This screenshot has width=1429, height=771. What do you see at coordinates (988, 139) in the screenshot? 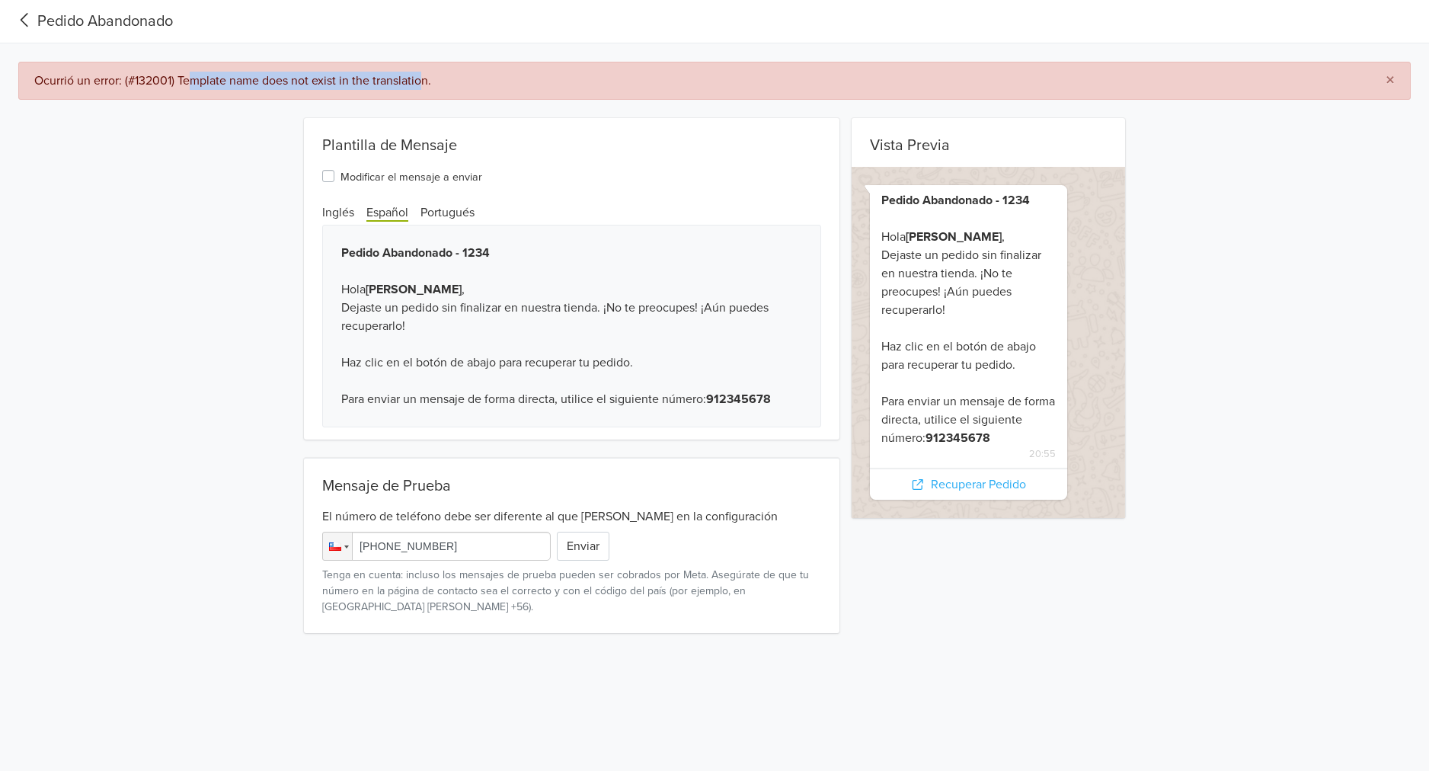
I see `div: Vista Previa` at bounding box center [988, 139].